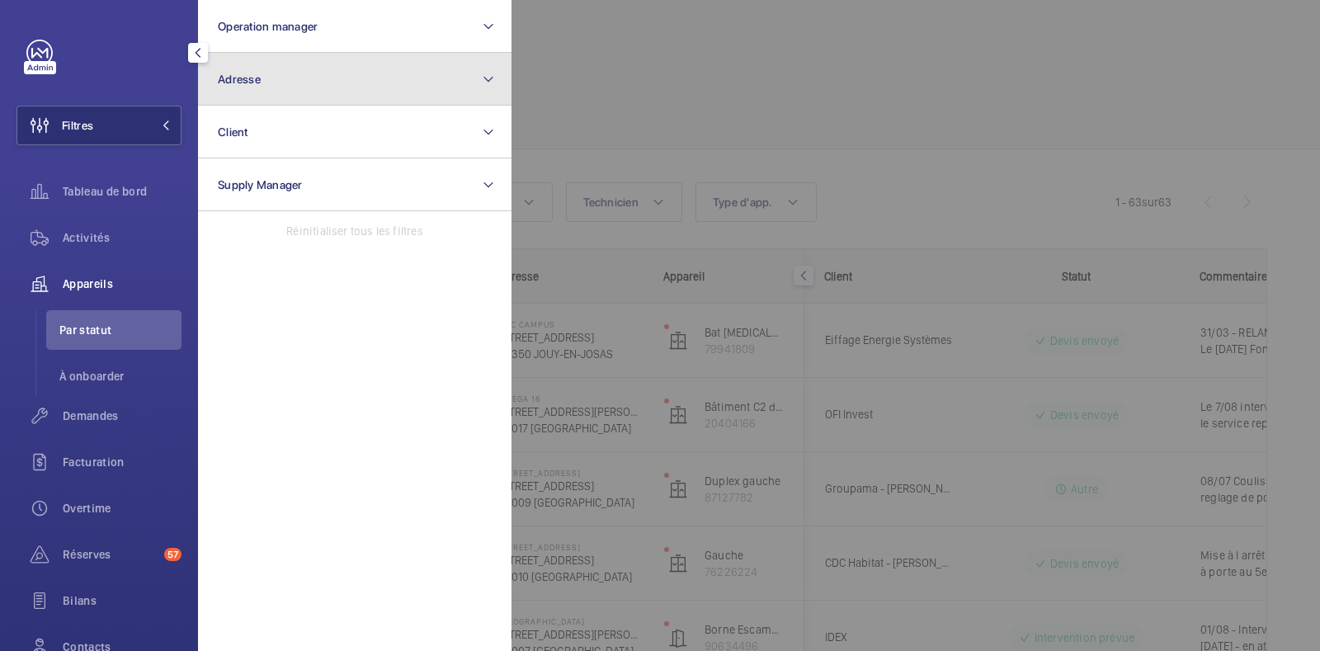 The width and height of the screenshot is (1320, 651). Describe the element at coordinates (122, 600) in the screenshot. I see `span: Bilans` at that location.